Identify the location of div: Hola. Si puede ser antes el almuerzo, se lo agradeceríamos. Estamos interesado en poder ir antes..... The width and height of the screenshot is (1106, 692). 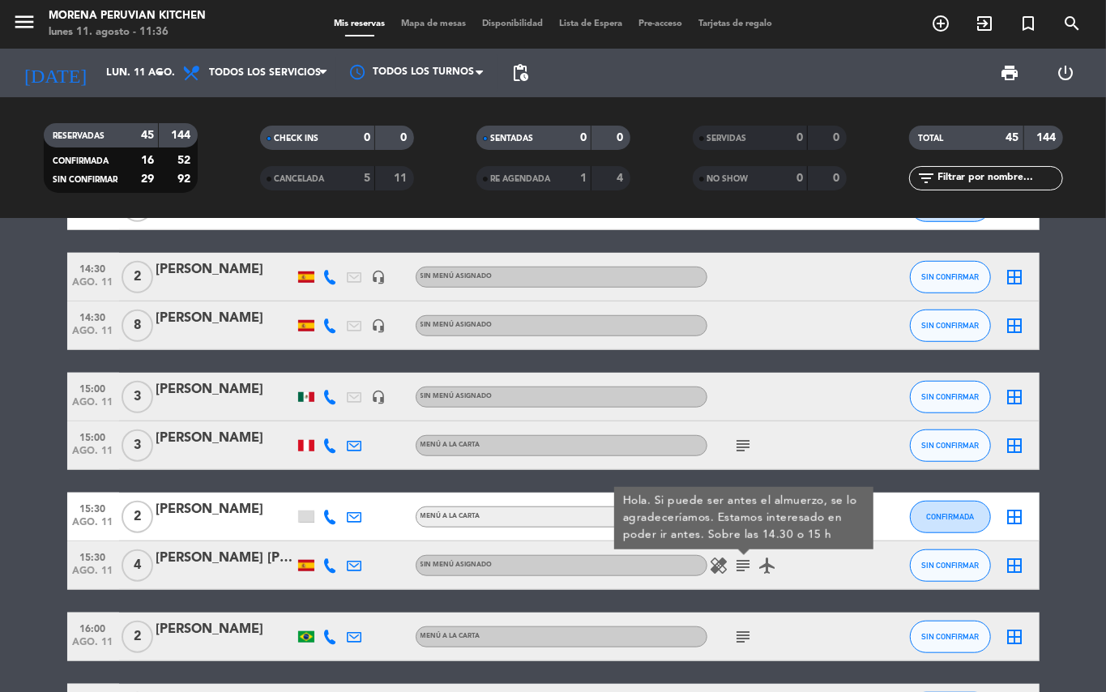
(743, 518).